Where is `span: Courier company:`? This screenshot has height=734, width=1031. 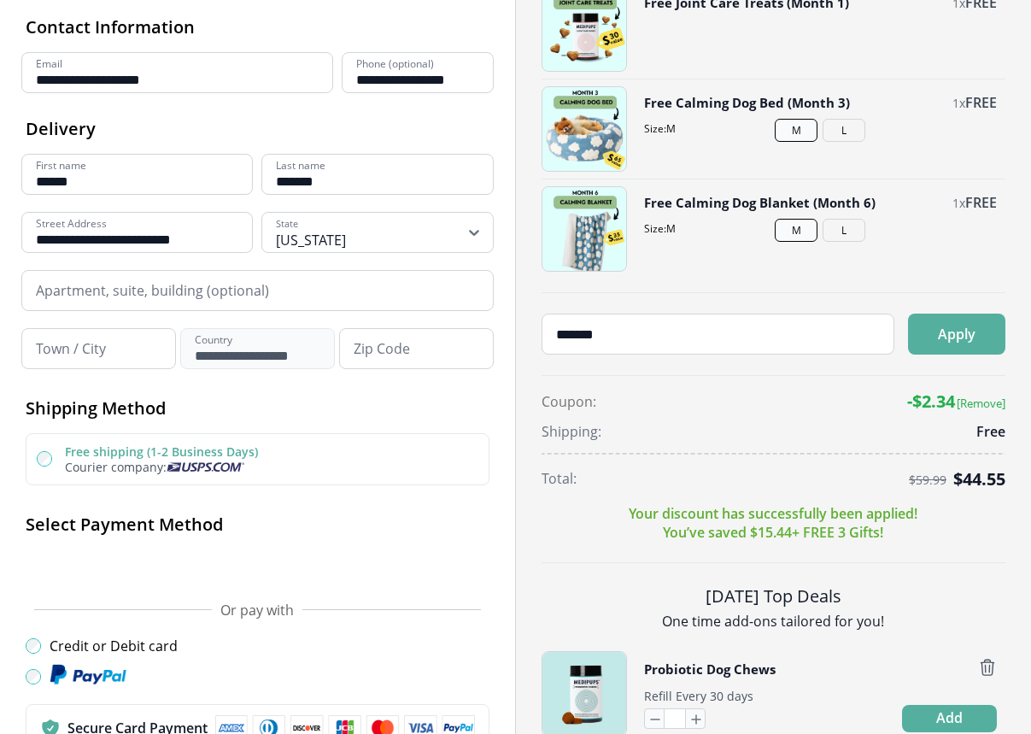
span: Courier company: is located at coordinates (115, 467).